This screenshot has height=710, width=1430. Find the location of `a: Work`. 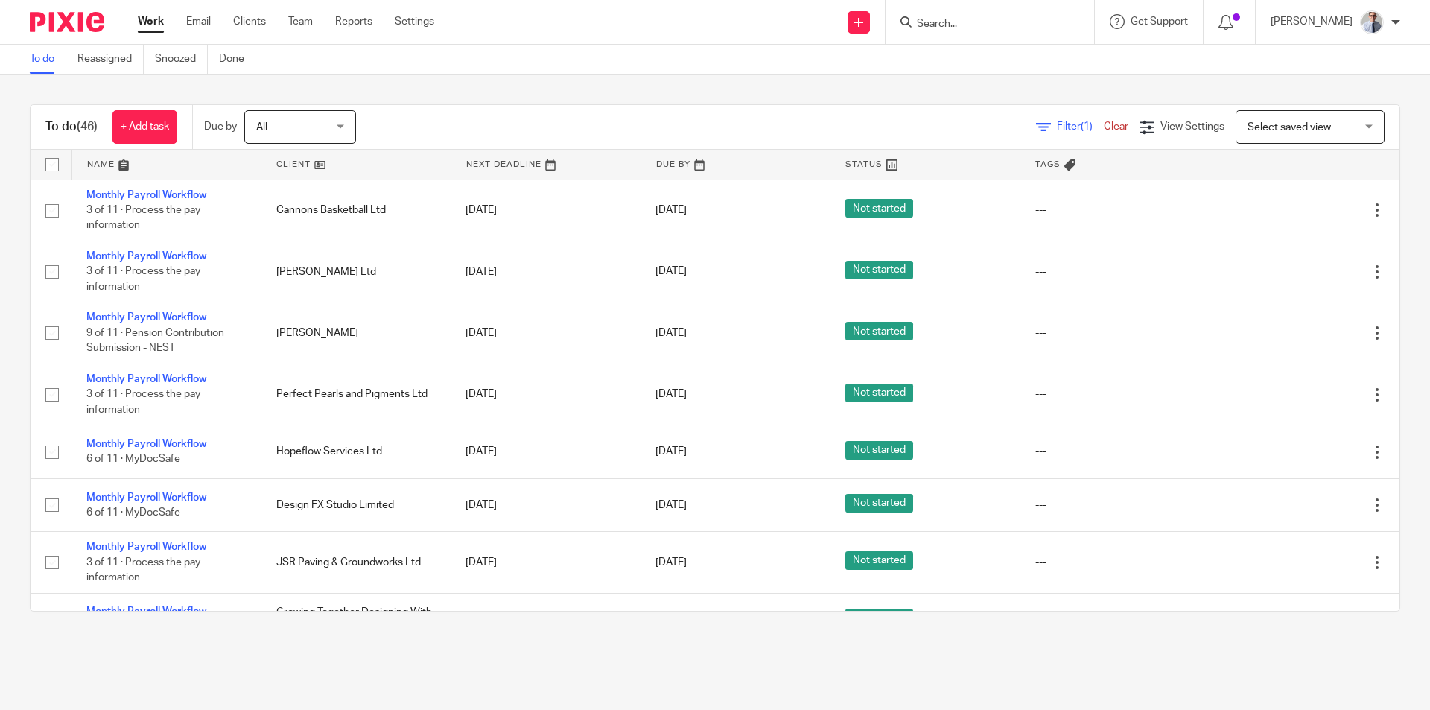

a: Work is located at coordinates (150, 22).